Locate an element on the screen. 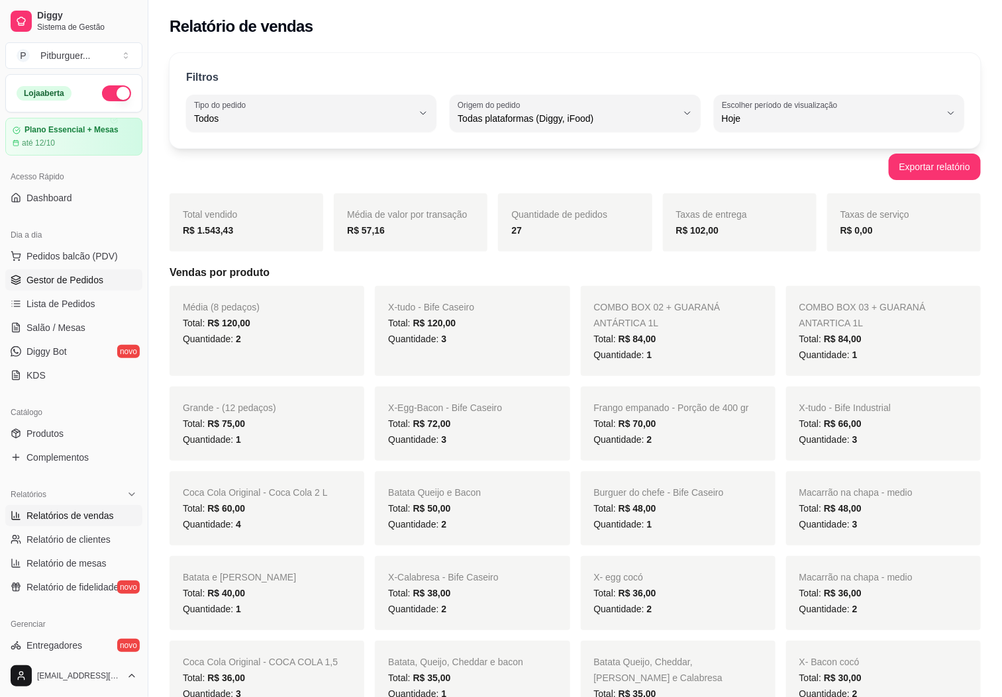 The height and width of the screenshot is (697, 1002). article: até 12/10 is located at coordinates (38, 143).